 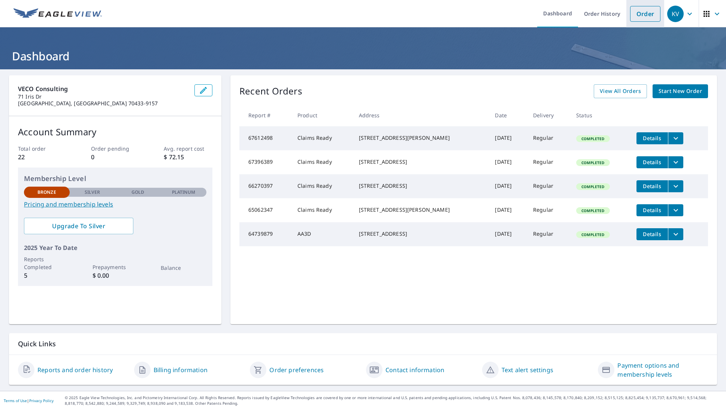 What do you see at coordinates (75, 370) in the screenshot?
I see `a: Reports and order history` at bounding box center [75, 370].